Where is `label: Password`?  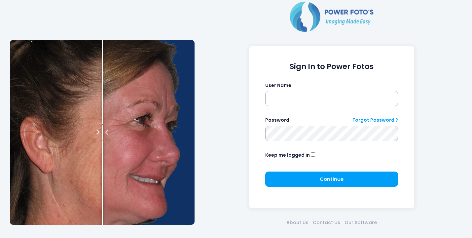 label: Password is located at coordinates (277, 120).